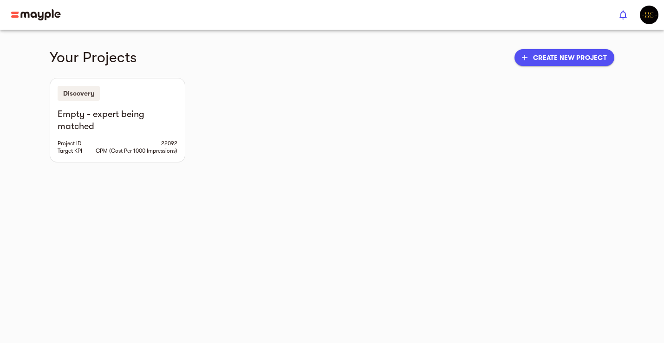  Describe the element at coordinates (278, 58) in the screenshot. I see `h4: Your Projects` at that location.